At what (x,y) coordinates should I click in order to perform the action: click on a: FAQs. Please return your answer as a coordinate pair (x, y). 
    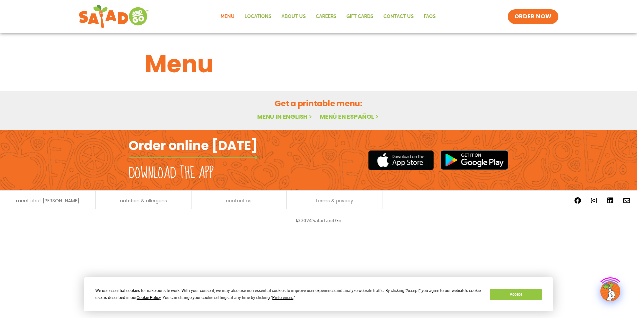
    Looking at the image, I should click on (430, 17).